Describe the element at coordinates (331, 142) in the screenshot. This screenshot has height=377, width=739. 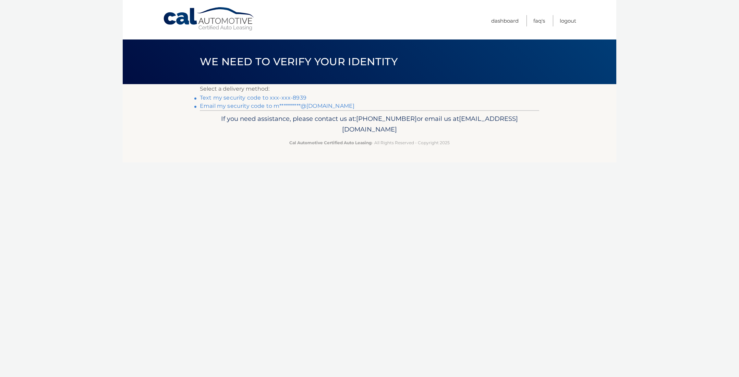
I see `strong: Cal Automotive Certified Auto Leasing` at that location.